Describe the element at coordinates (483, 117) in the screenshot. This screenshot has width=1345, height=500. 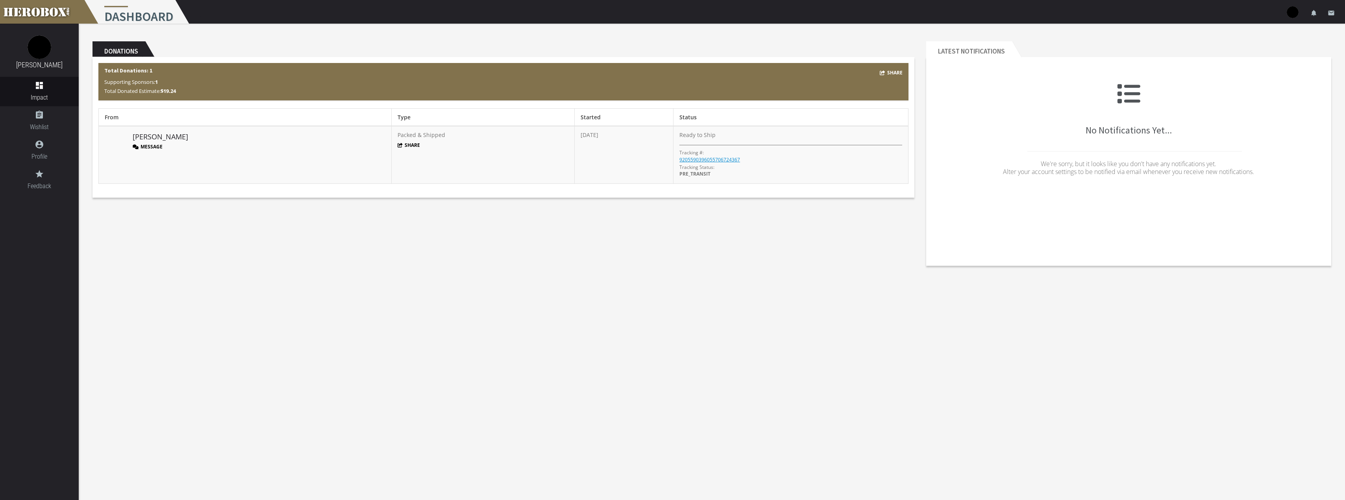
I see `th: Type` at that location.